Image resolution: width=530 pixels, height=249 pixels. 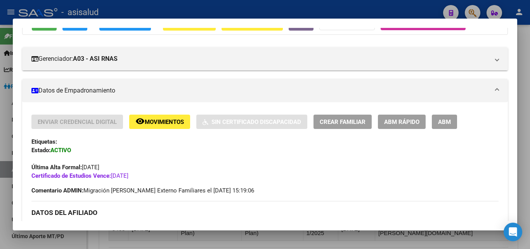 What do you see at coordinates (260, 91) in the screenshot?
I see `mat-panel-title: Datos de Empadronamiento` at bounding box center [260, 91].